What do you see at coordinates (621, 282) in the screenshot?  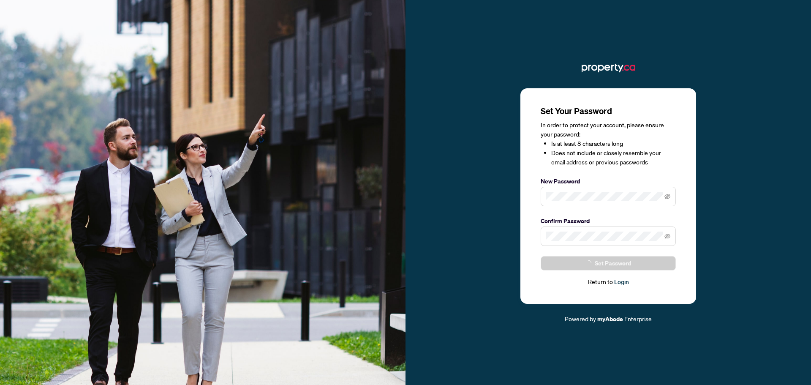 I see `a: Login` at bounding box center [621, 282].